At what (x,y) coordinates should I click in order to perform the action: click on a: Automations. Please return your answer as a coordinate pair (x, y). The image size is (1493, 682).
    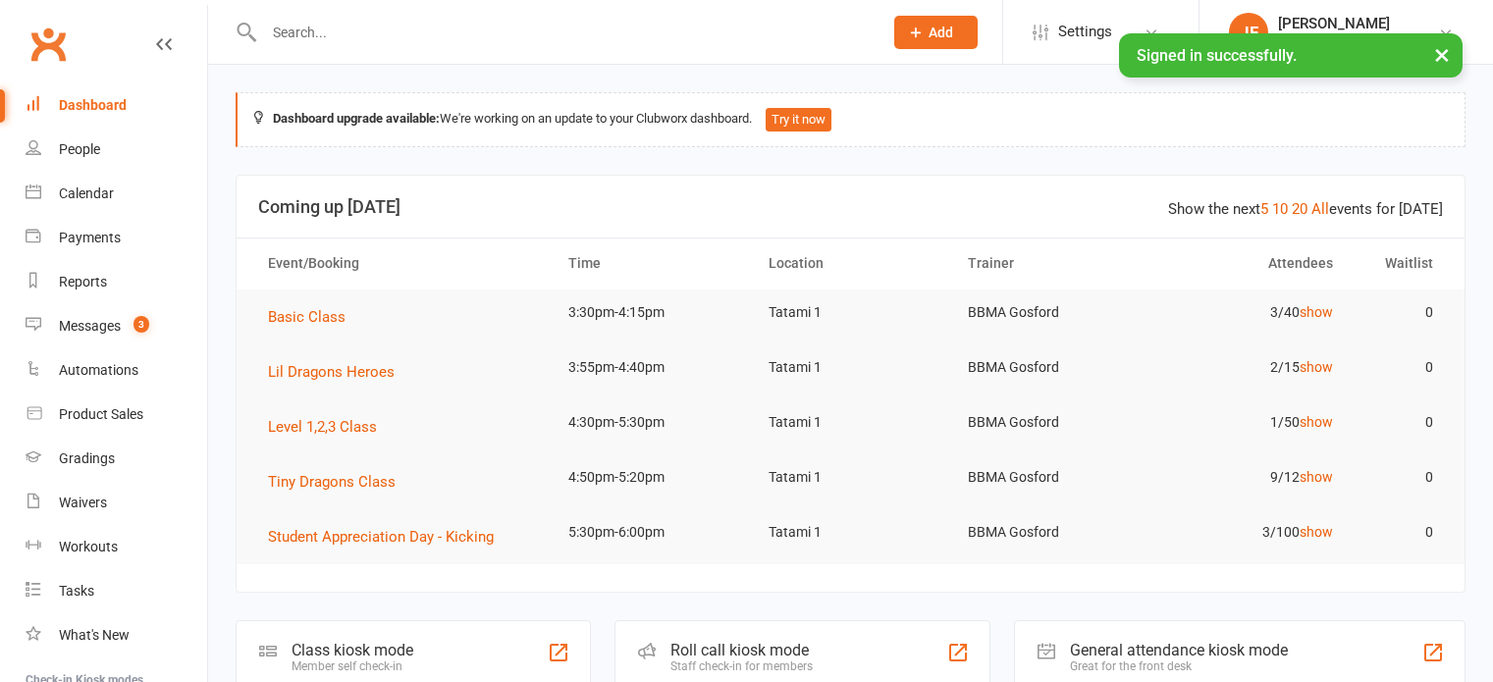
    Looking at the image, I should click on (116, 370).